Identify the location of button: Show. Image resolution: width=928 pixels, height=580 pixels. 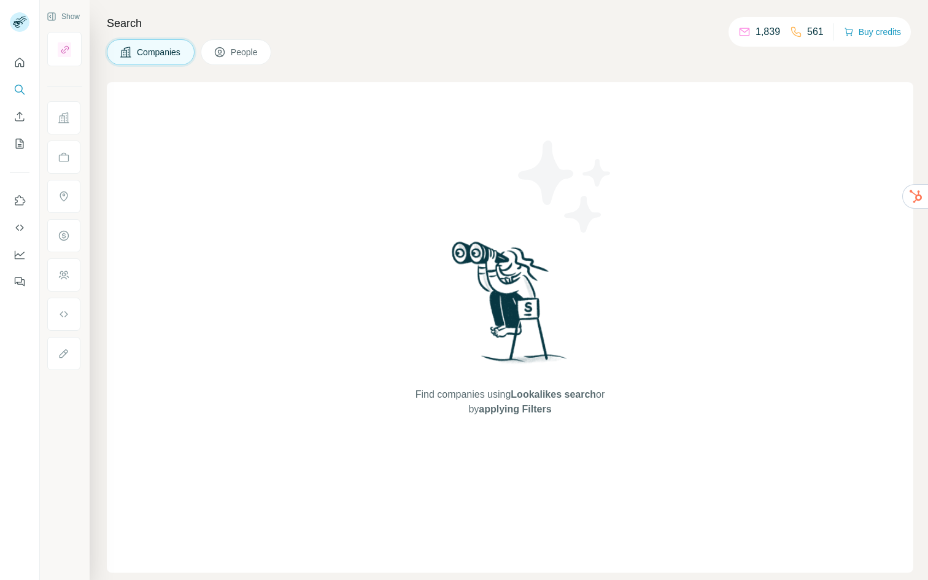
(63, 17).